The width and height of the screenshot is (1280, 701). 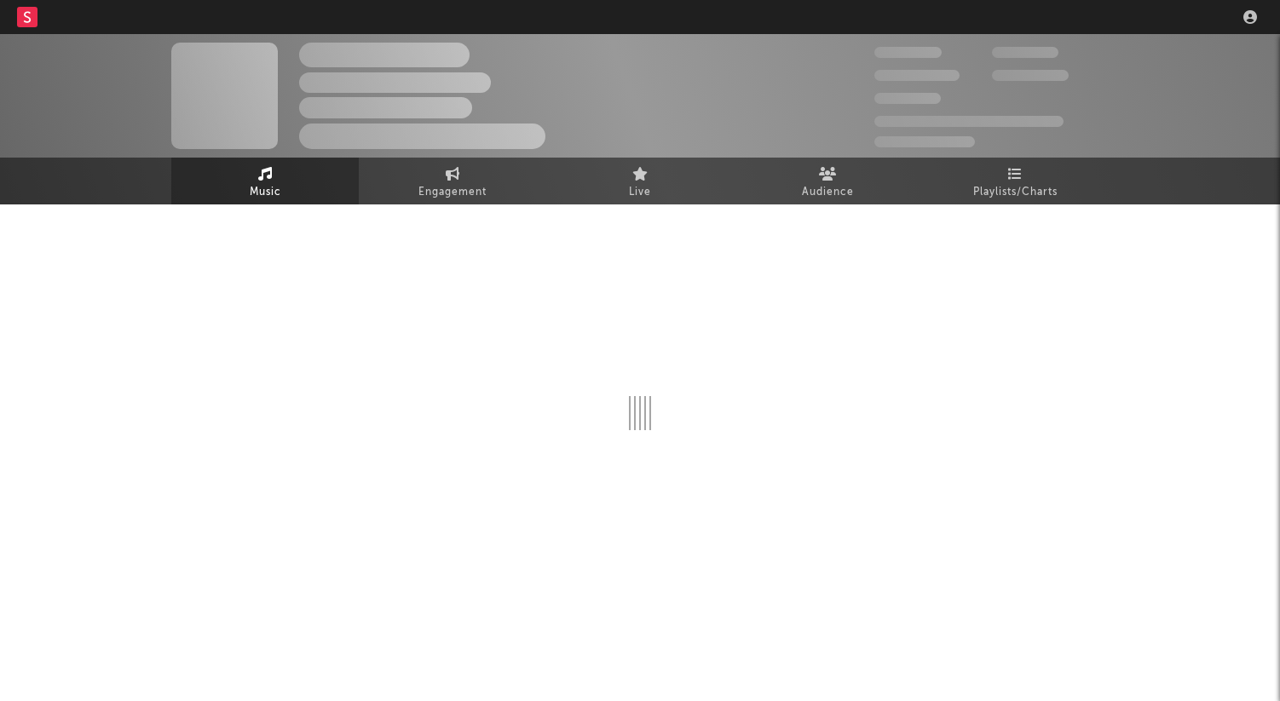 What do you see at coordinates (1015, 193) in the screenshot?
I see `span: Playlists/Charts` at bounding box center [1015, 193].